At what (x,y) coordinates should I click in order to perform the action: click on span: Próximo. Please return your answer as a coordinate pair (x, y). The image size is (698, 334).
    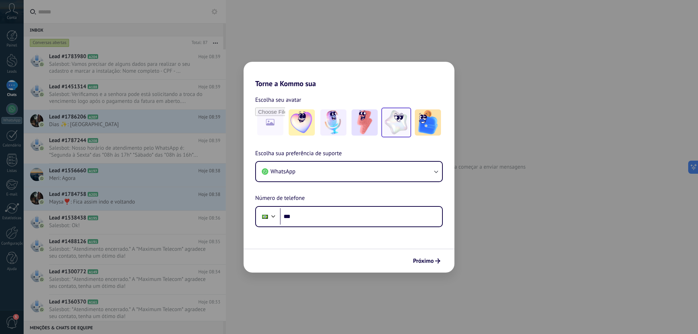
    Looking at the image, I should click on (423, 261).